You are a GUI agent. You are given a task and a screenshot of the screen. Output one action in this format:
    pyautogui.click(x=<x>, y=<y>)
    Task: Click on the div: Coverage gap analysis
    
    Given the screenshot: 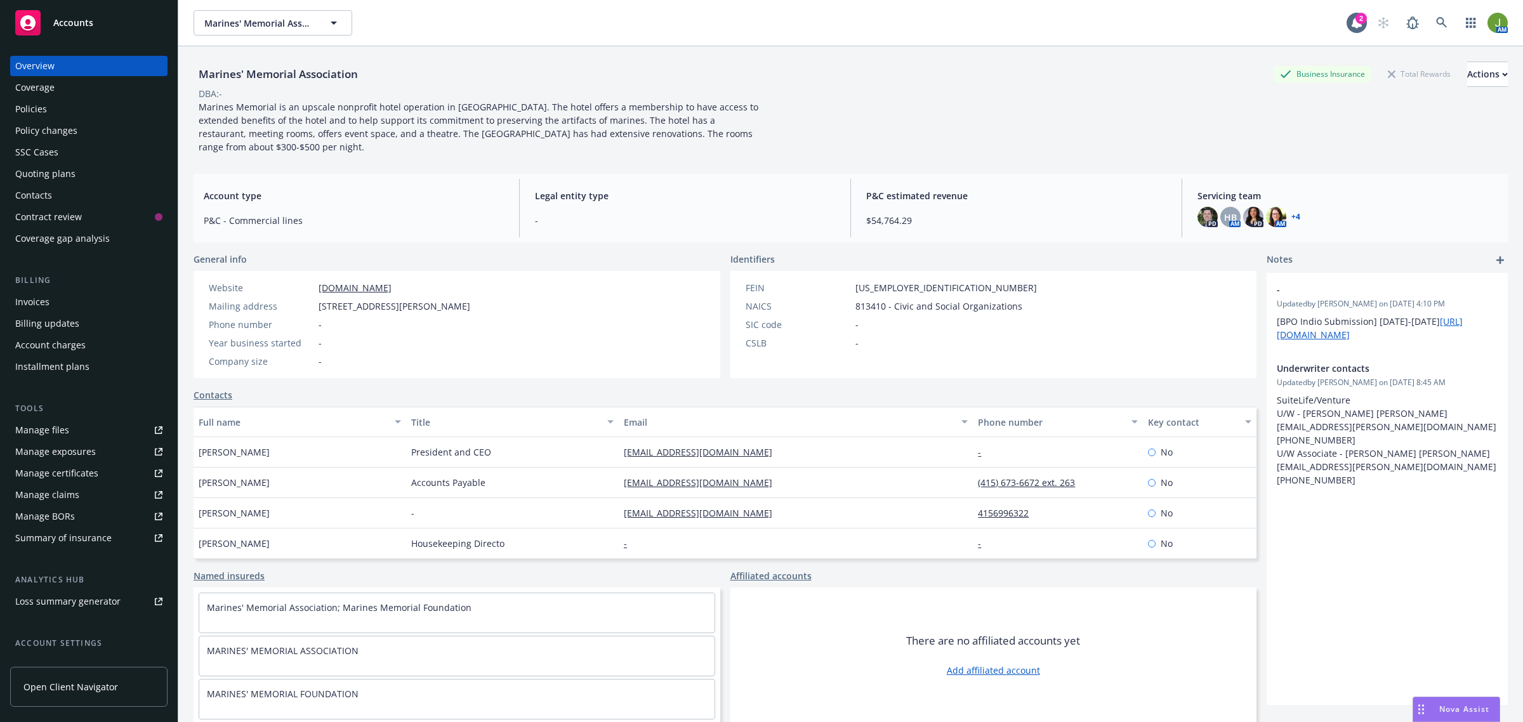 What is the action you would take?
    pyautogui.click(x=62, y=239)
    